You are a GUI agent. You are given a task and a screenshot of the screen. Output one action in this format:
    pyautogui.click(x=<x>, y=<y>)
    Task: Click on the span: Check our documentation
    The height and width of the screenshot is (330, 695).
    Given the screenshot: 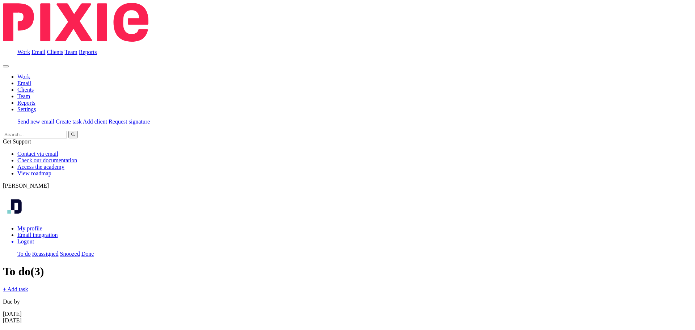 What is the action you would take?
    pyautogui.click(x=47, y=160)
    